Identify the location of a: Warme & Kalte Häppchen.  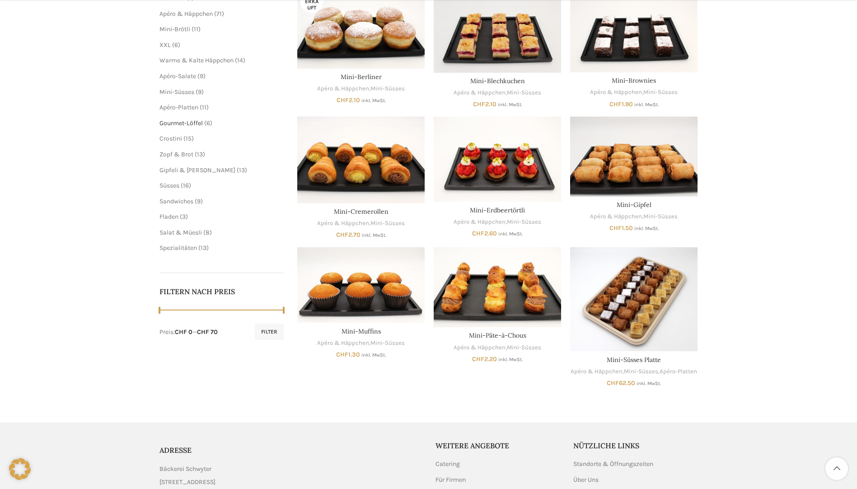
(196, 60).